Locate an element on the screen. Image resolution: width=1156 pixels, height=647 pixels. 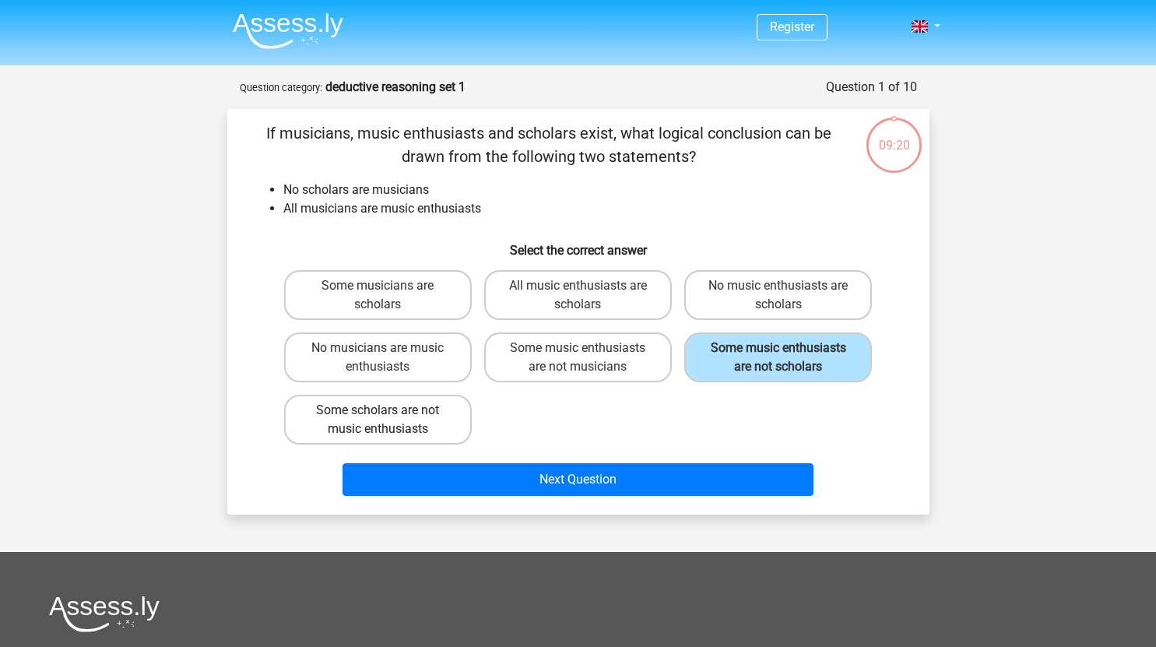
img: Assessly logo is located at coordinates (104, 614).